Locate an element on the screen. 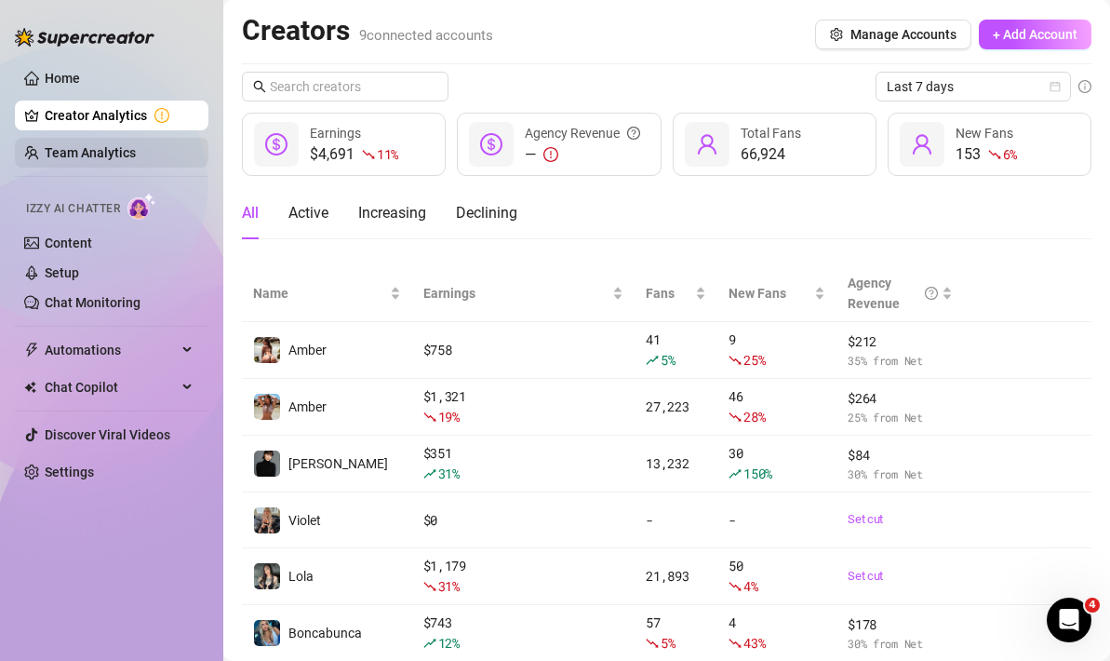  span: $ 178 is located at coordinates (900, 625).